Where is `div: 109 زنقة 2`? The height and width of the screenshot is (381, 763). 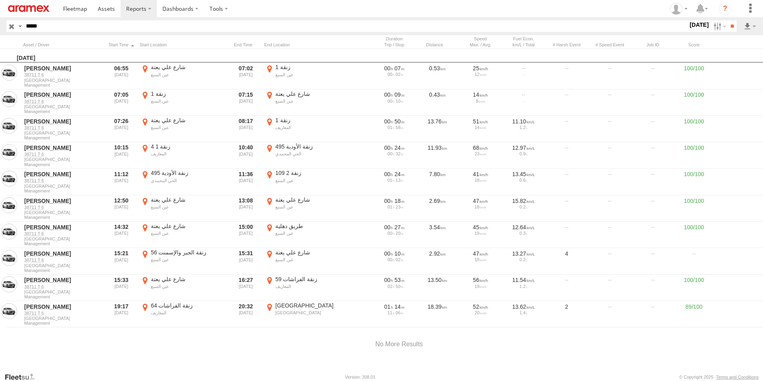 div: 109 زنقة 2 is located at coordinates (313, 173).